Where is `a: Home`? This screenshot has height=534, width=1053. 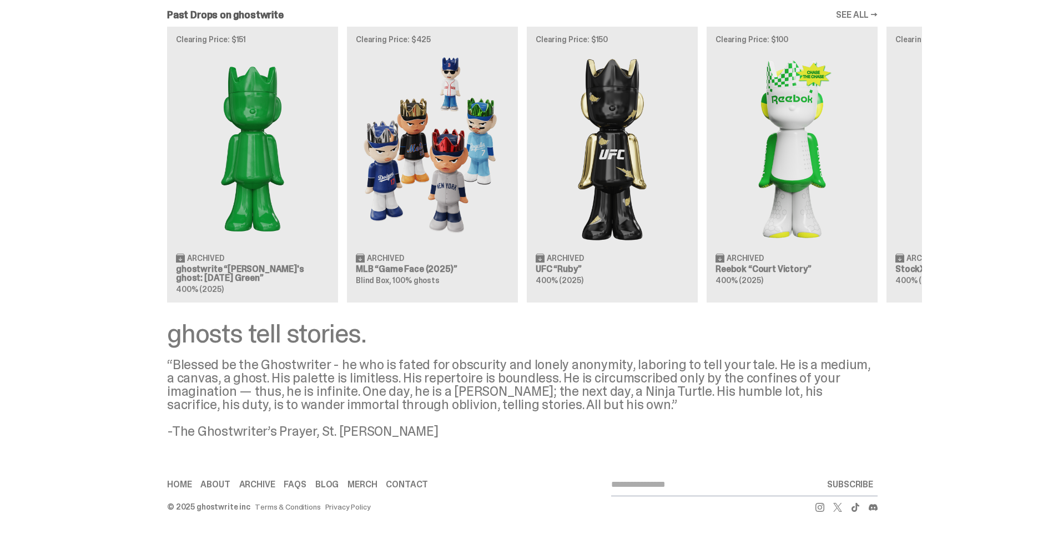
a: Home is located at coordinates (179, 485).